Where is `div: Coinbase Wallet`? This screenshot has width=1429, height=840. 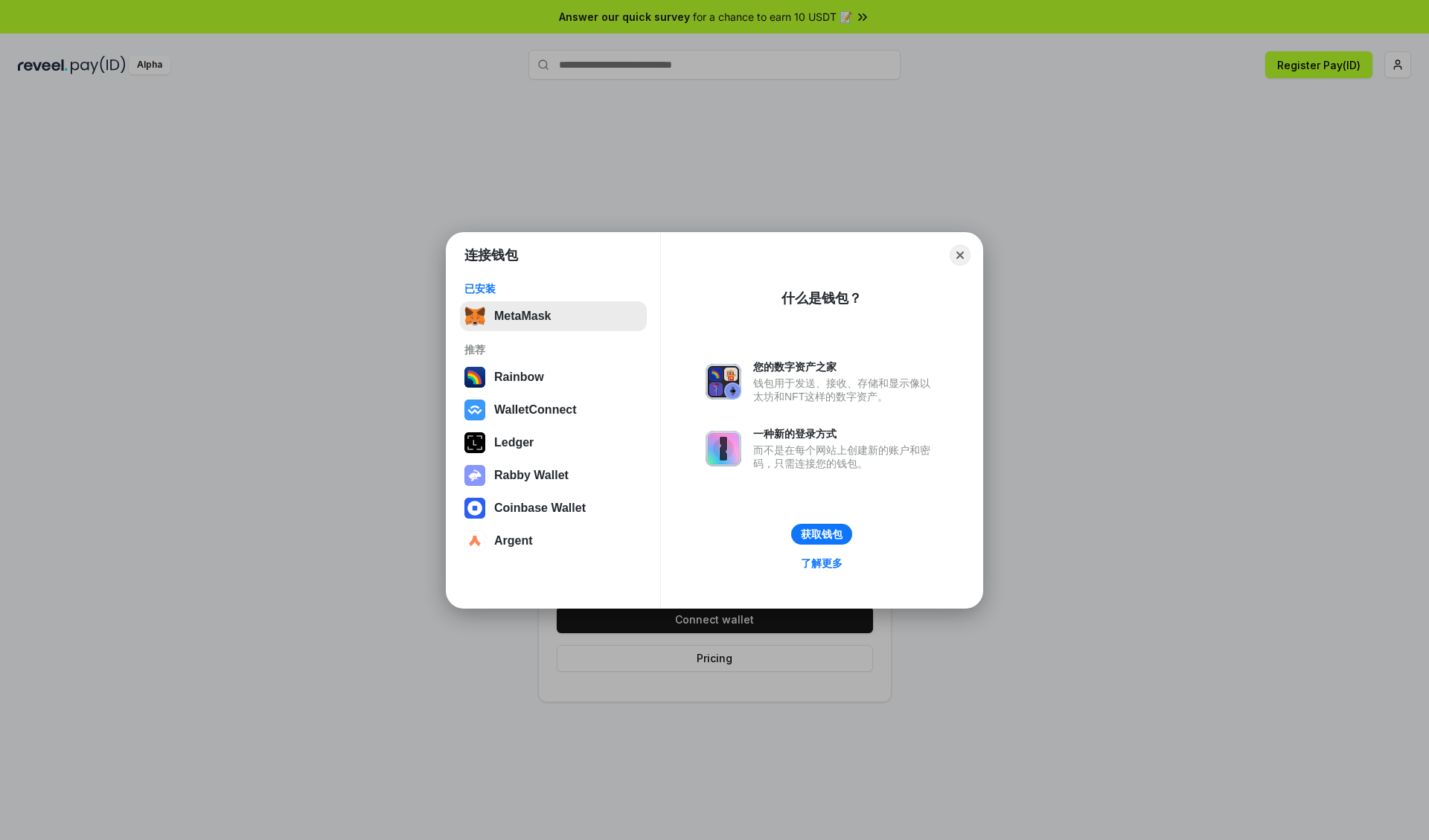
div: Coinbase Wallet is located at coordinates (539, 508).